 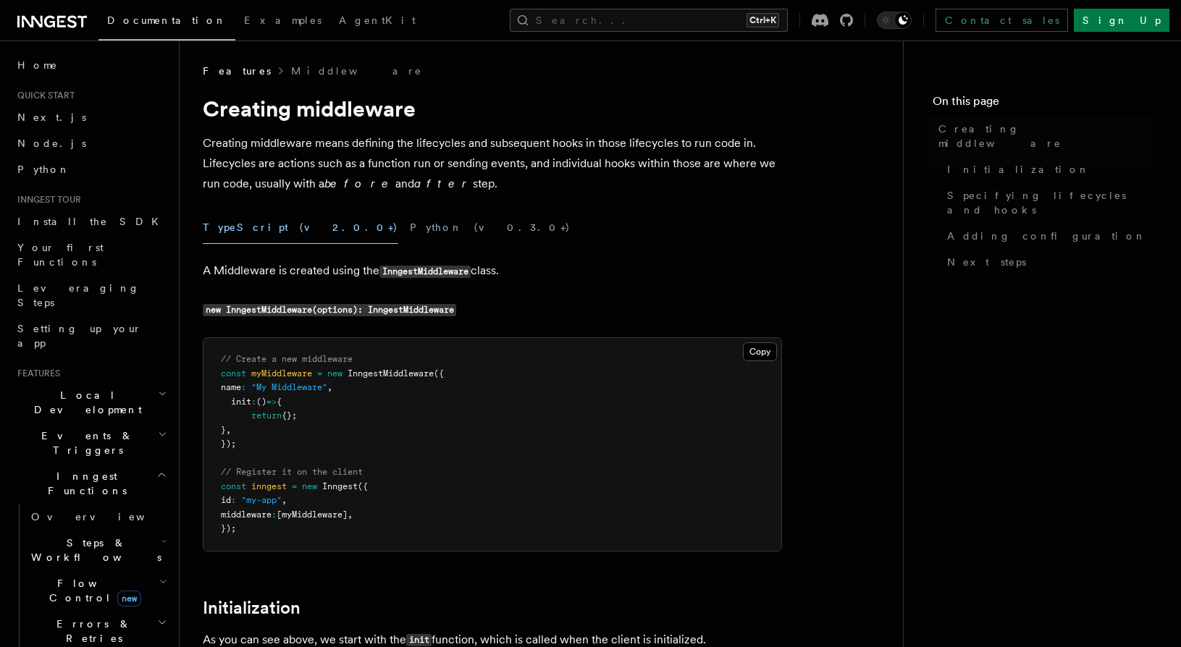 I want to click on span: id, so click(x=226, y=500).